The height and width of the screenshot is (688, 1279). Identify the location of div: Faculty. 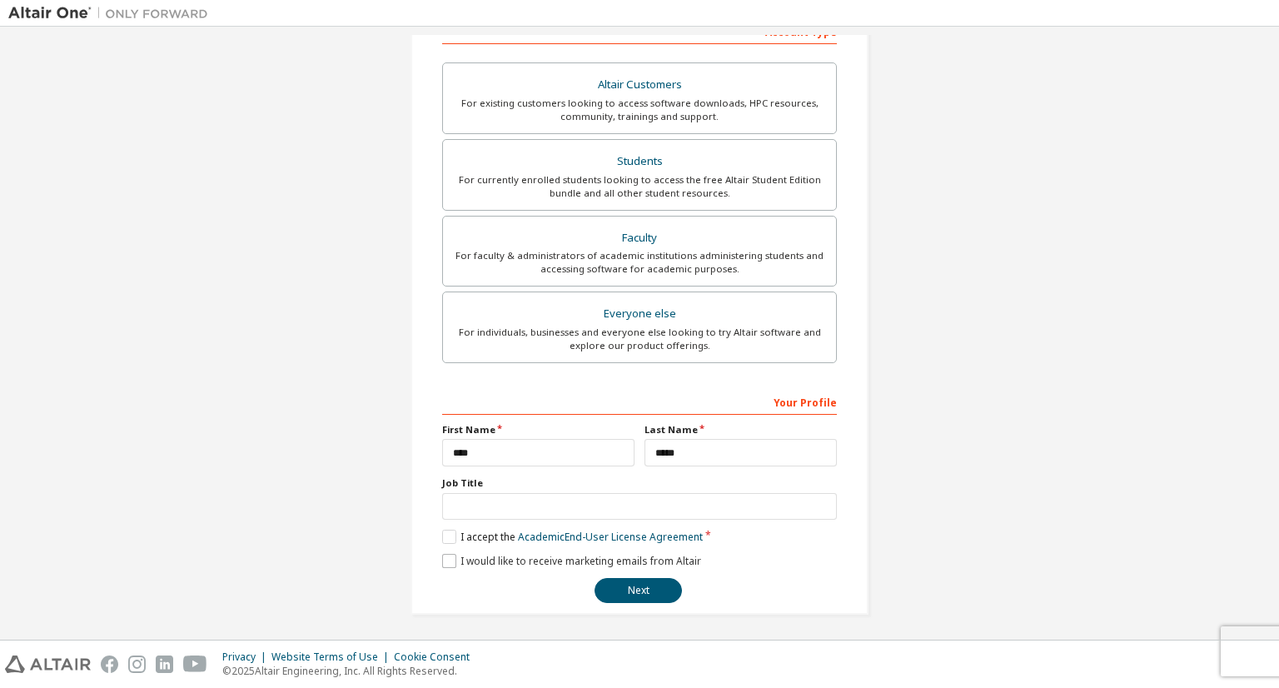
(639, 238).